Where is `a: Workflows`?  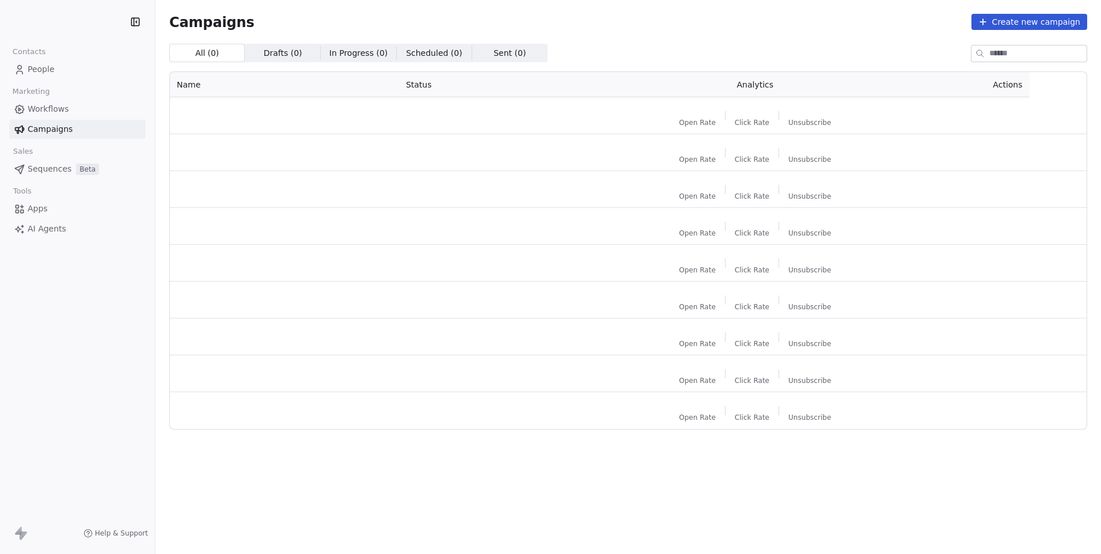 a: Workflows is located at coordinates (77, 109).